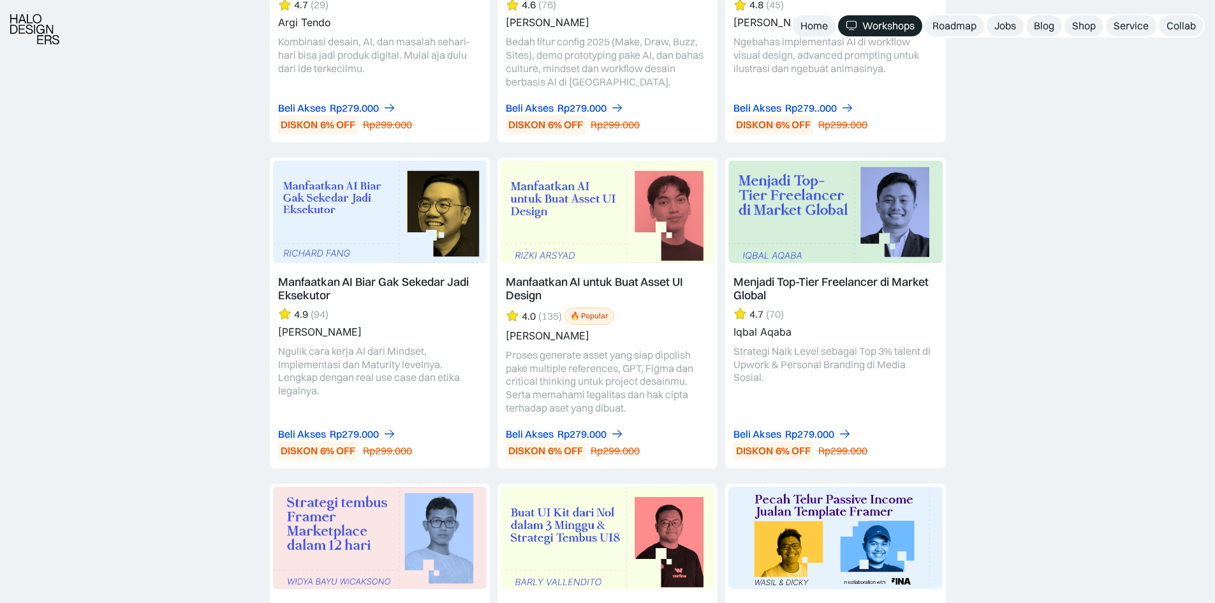  Describe the element at coordinates (954, 26) in the screenshot. I see `div: Roadmap` at that location.